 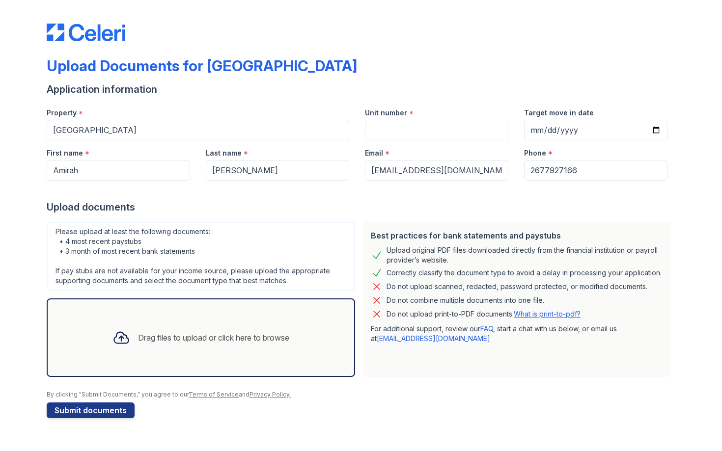 I want to click on label: Property, so click(x=61, y=113).